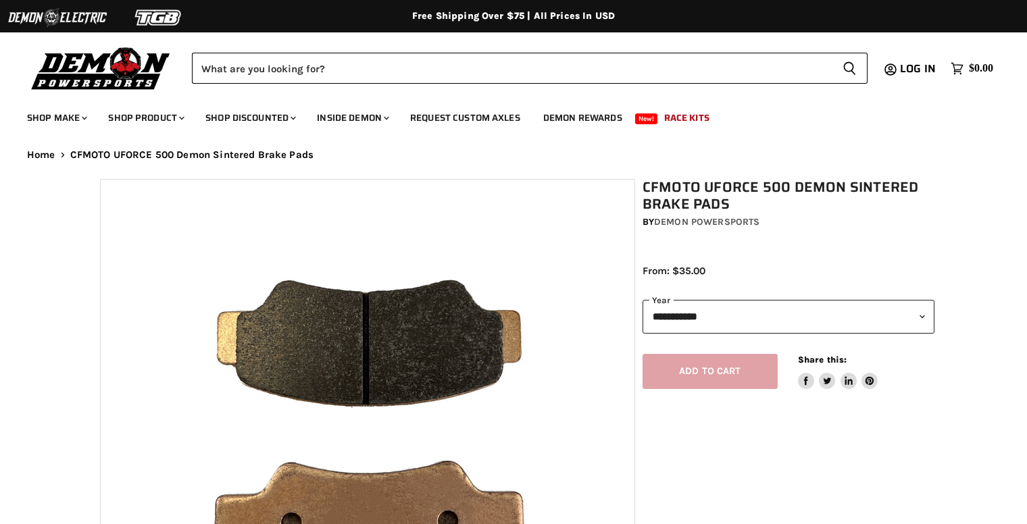 This screenshot has width=1027, height=524. What do you see at coordinates (789, 222) in the screenshot?
I see `div: by` at bounding box center [789, 222].